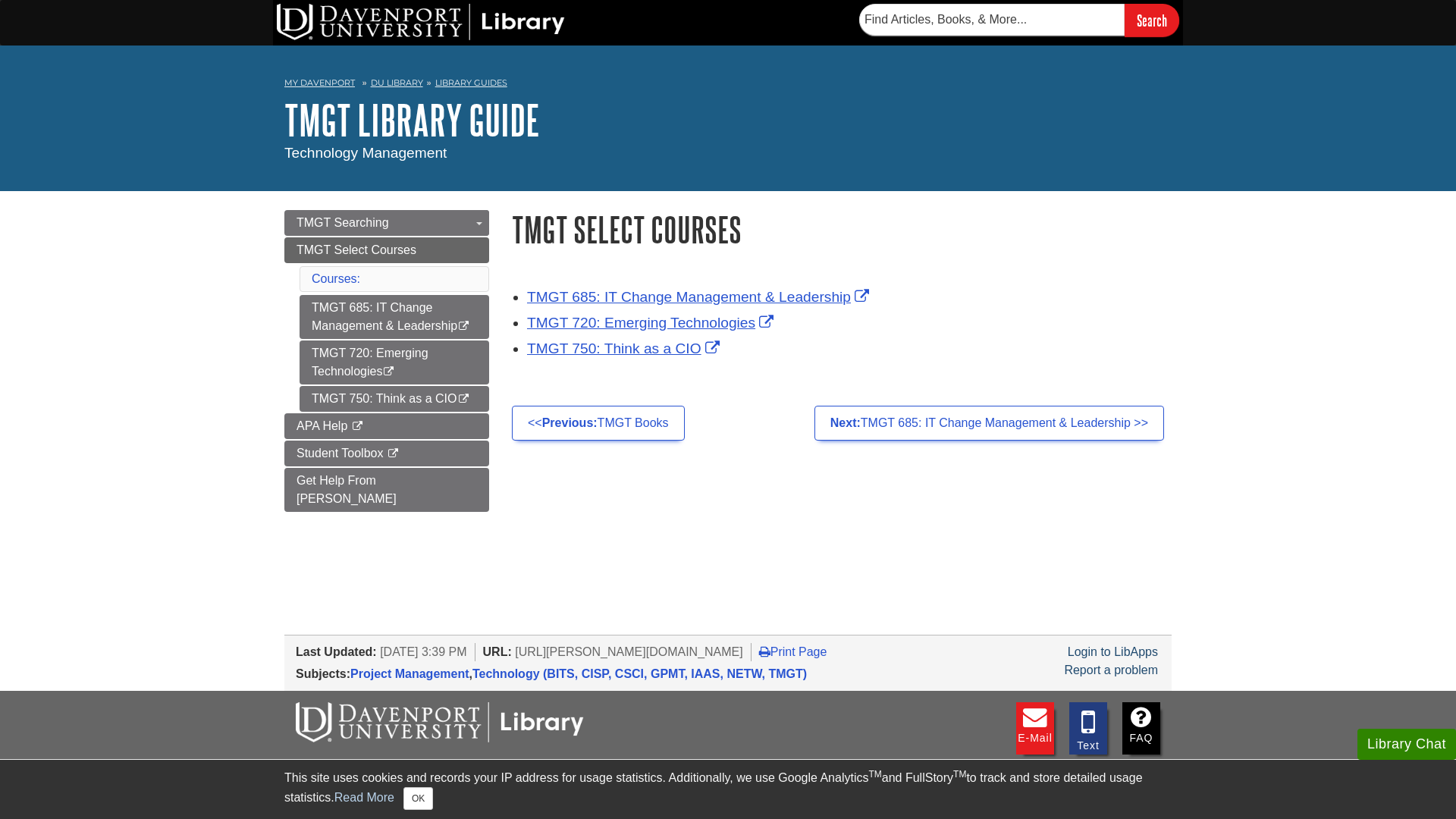  I want to click on span: TMGT Searching, so click(342, 222).